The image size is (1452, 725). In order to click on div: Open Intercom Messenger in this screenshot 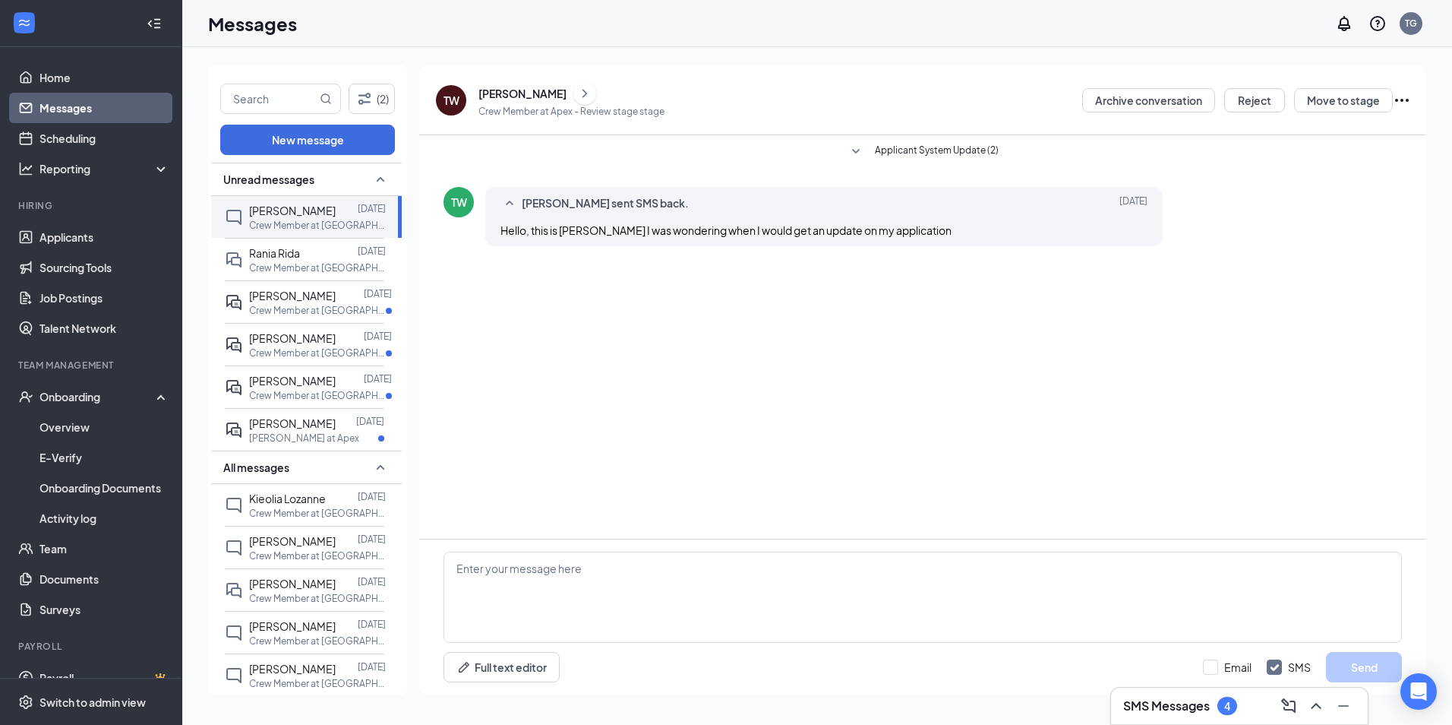, I will do `click(1419, 691)`.